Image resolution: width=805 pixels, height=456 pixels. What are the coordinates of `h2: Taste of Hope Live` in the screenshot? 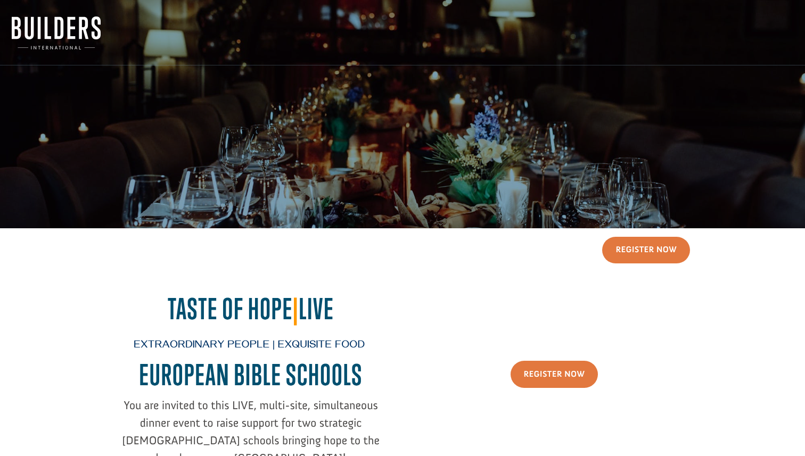 It's located at (251, 312).